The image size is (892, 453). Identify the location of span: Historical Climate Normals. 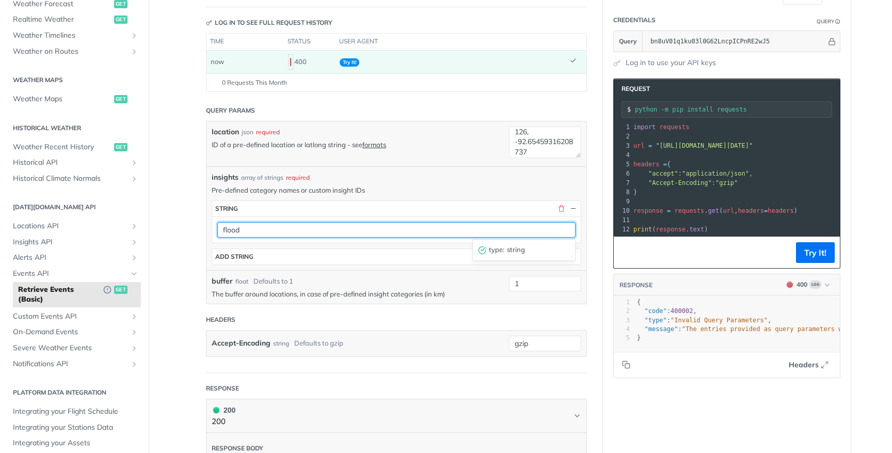
(70, 179).